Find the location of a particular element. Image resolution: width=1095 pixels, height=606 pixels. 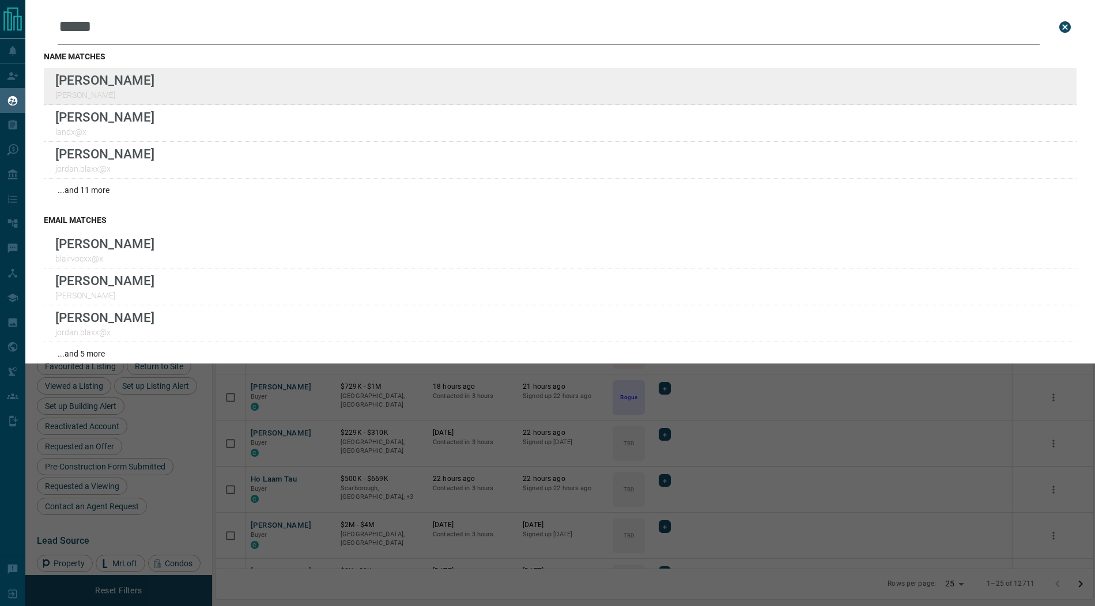

div: ...and 11 more is located at coordinates (560, 190).